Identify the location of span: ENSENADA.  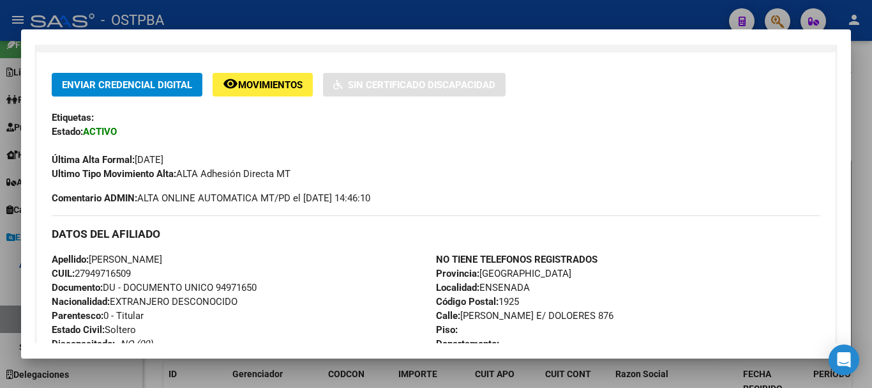
(483, 287).